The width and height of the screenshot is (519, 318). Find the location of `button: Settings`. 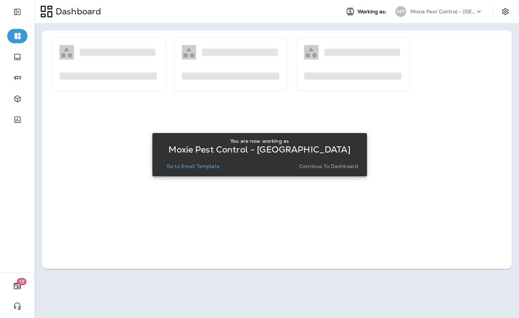

button: Settings is located at coordinates (505, 12).